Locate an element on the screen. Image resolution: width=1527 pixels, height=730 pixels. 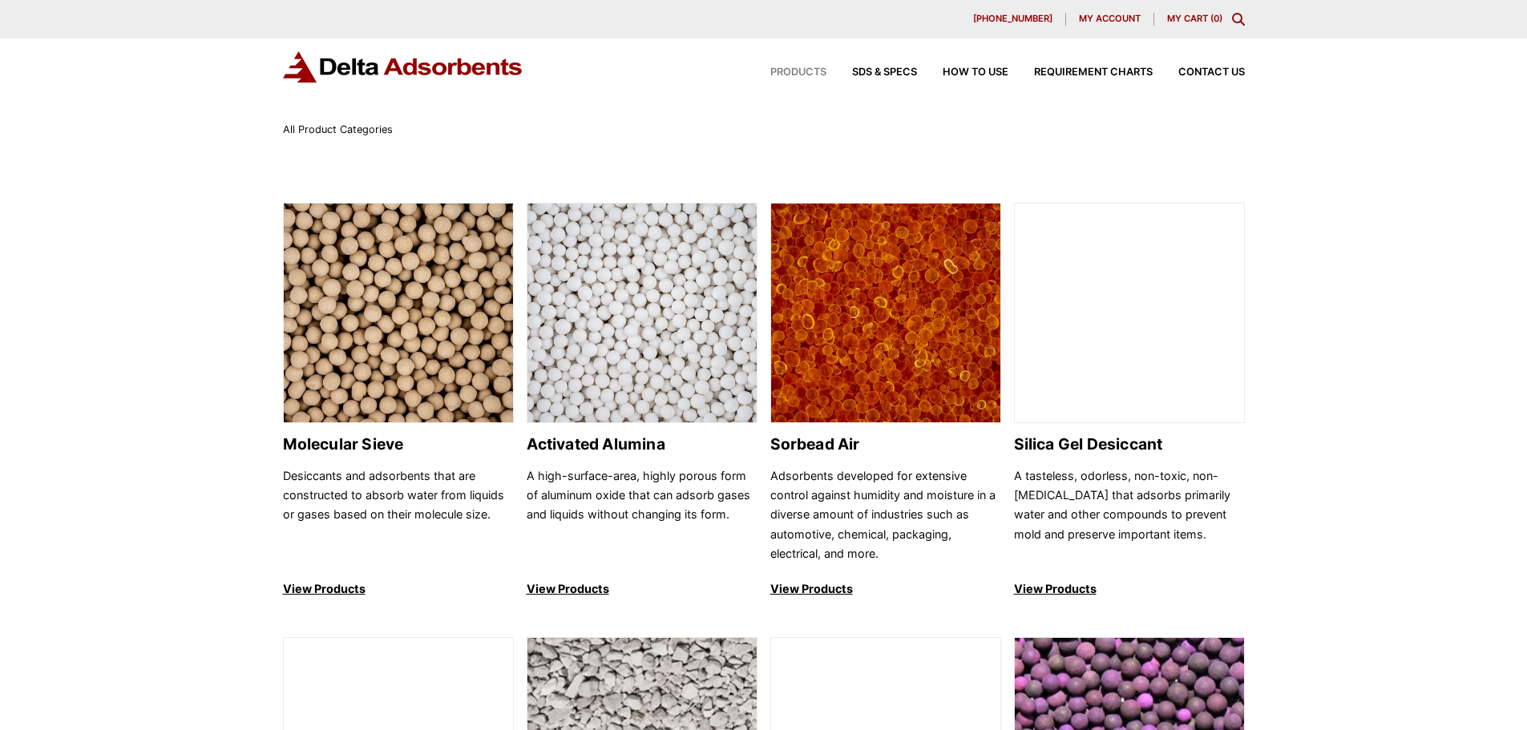
a: Molecular Sieve Molecular Sieve Desiccants and adsorbents that are constructed to absorb water fr... is located at coordinates (398, 401).